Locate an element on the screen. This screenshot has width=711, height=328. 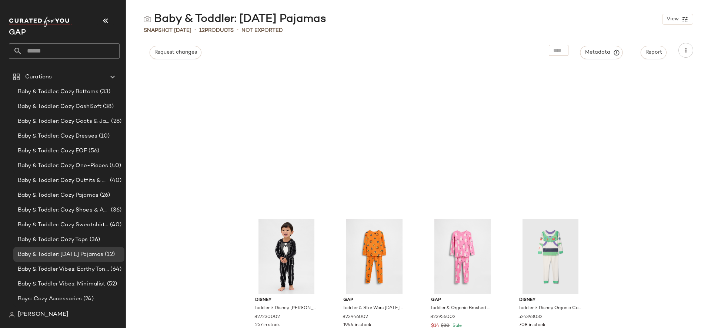
span: Toddler × Disney Organic Cotton Toy Story Pj Set by Gap Buzz Space Ranger Size 12-18 M is located at coordinates (549, 309).